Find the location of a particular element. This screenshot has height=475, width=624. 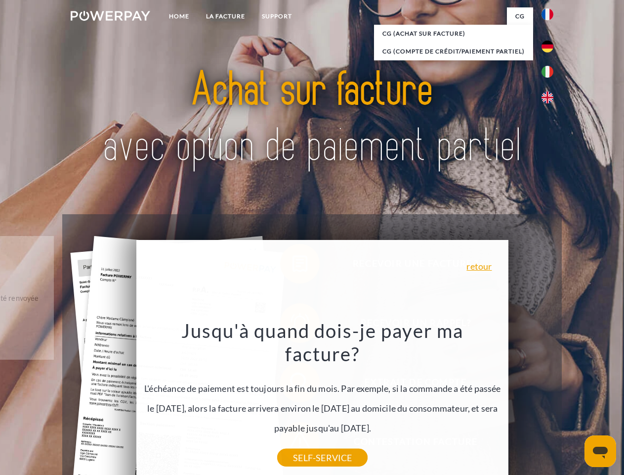

a: retour is located at coordinates (479, 266).